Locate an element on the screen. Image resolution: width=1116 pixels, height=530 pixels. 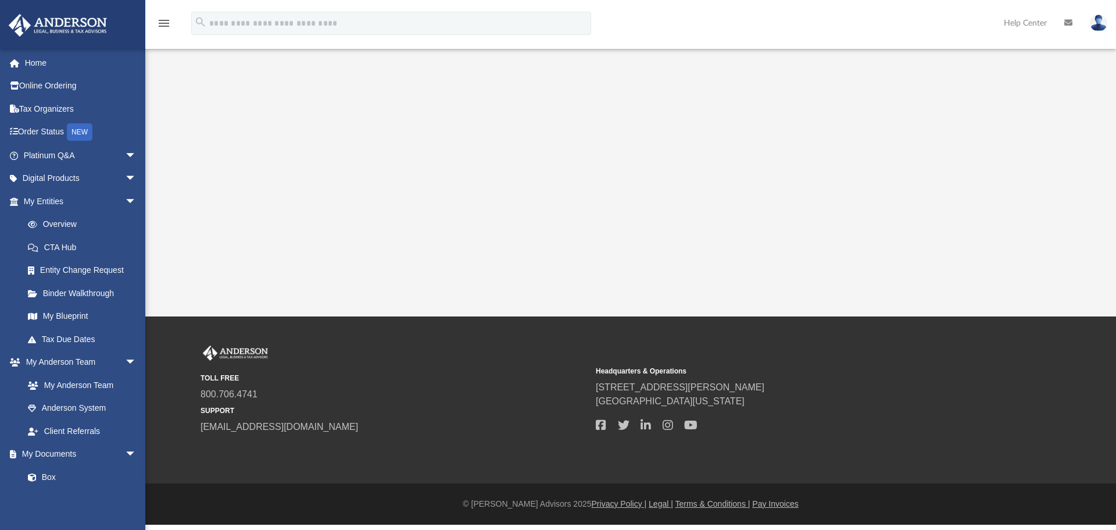
a: Online Ordering is located at coordinates (81, 86).